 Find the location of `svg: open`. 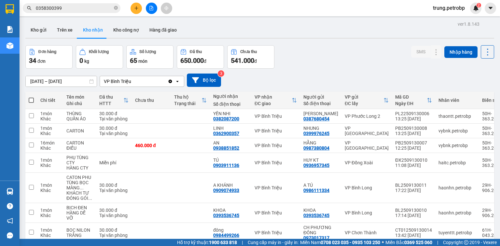

svg: open is located at coordinates (177, 81).